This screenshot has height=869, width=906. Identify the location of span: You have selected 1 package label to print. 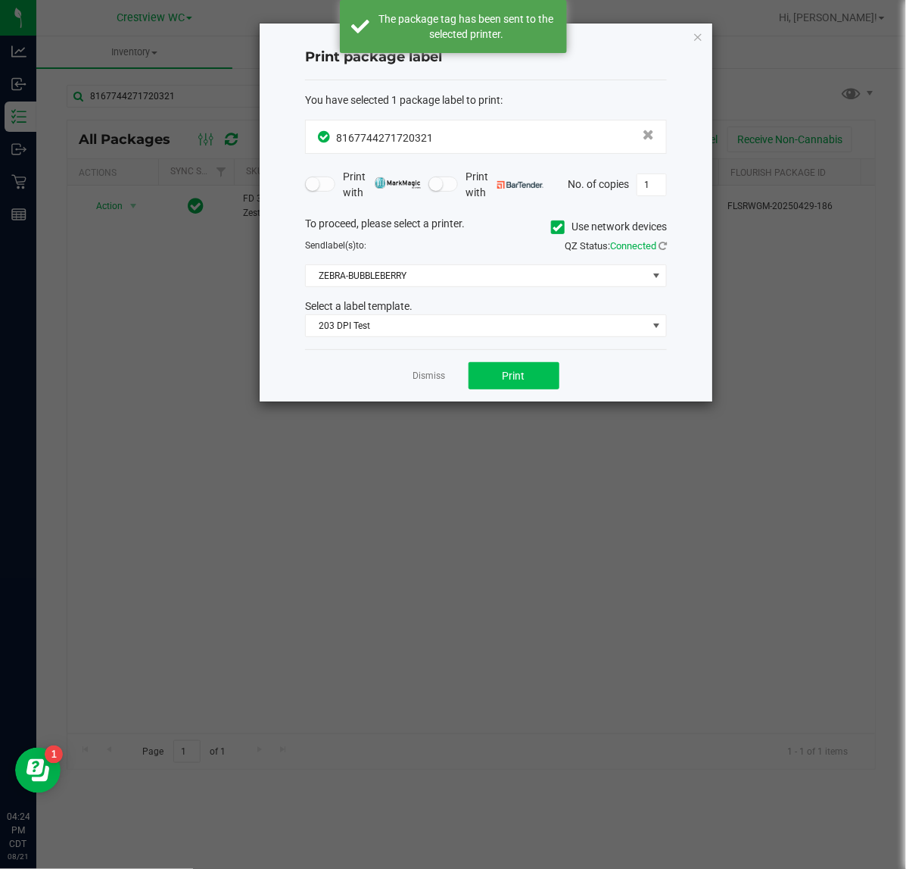
(403, 100).